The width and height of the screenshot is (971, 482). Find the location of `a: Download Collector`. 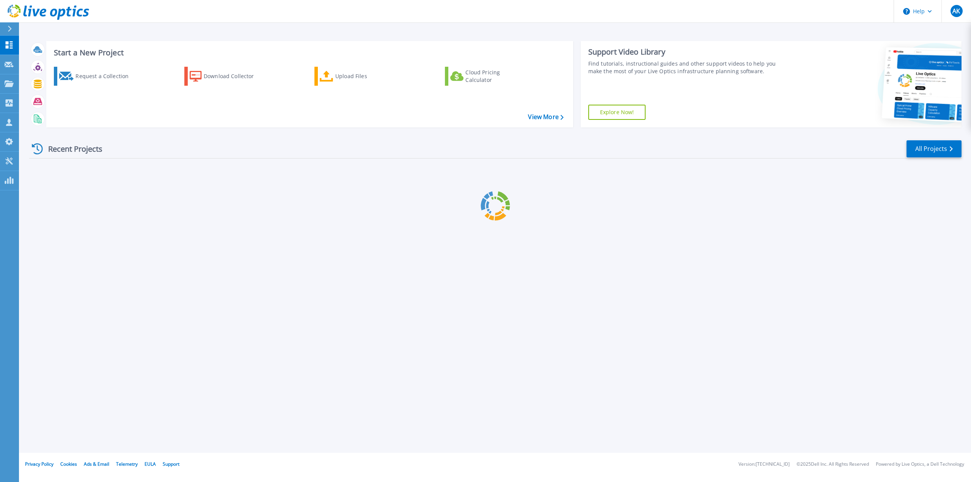

a: Download Collector is located at coordinates (227, 76).